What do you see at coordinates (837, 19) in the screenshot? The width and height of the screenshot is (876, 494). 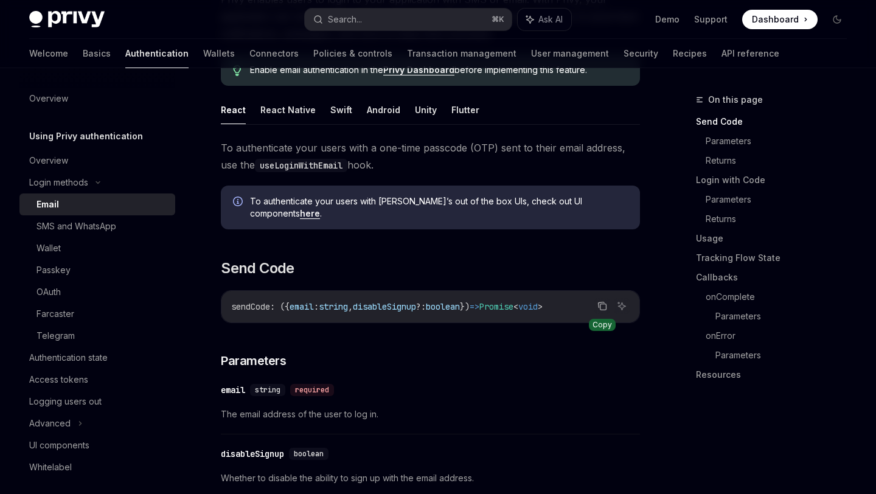 I see `button: Toggle dark mode` at bounding box center [837, 19].